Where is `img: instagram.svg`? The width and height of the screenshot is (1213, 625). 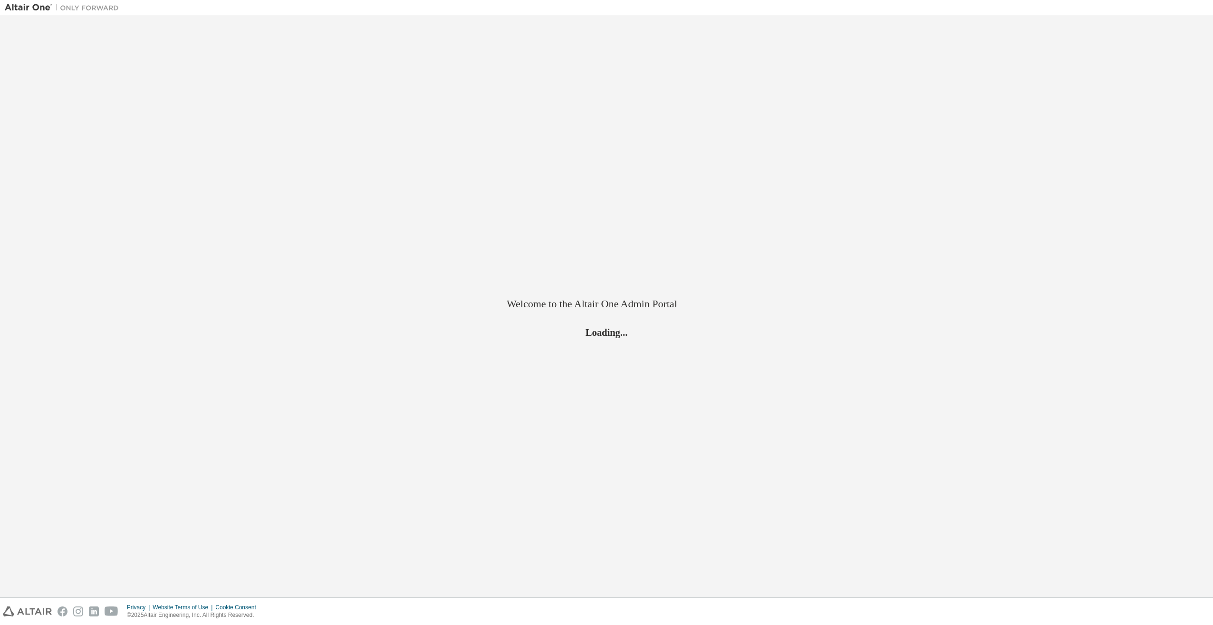 img: instagram.svg is located at coordinates (78, 611).